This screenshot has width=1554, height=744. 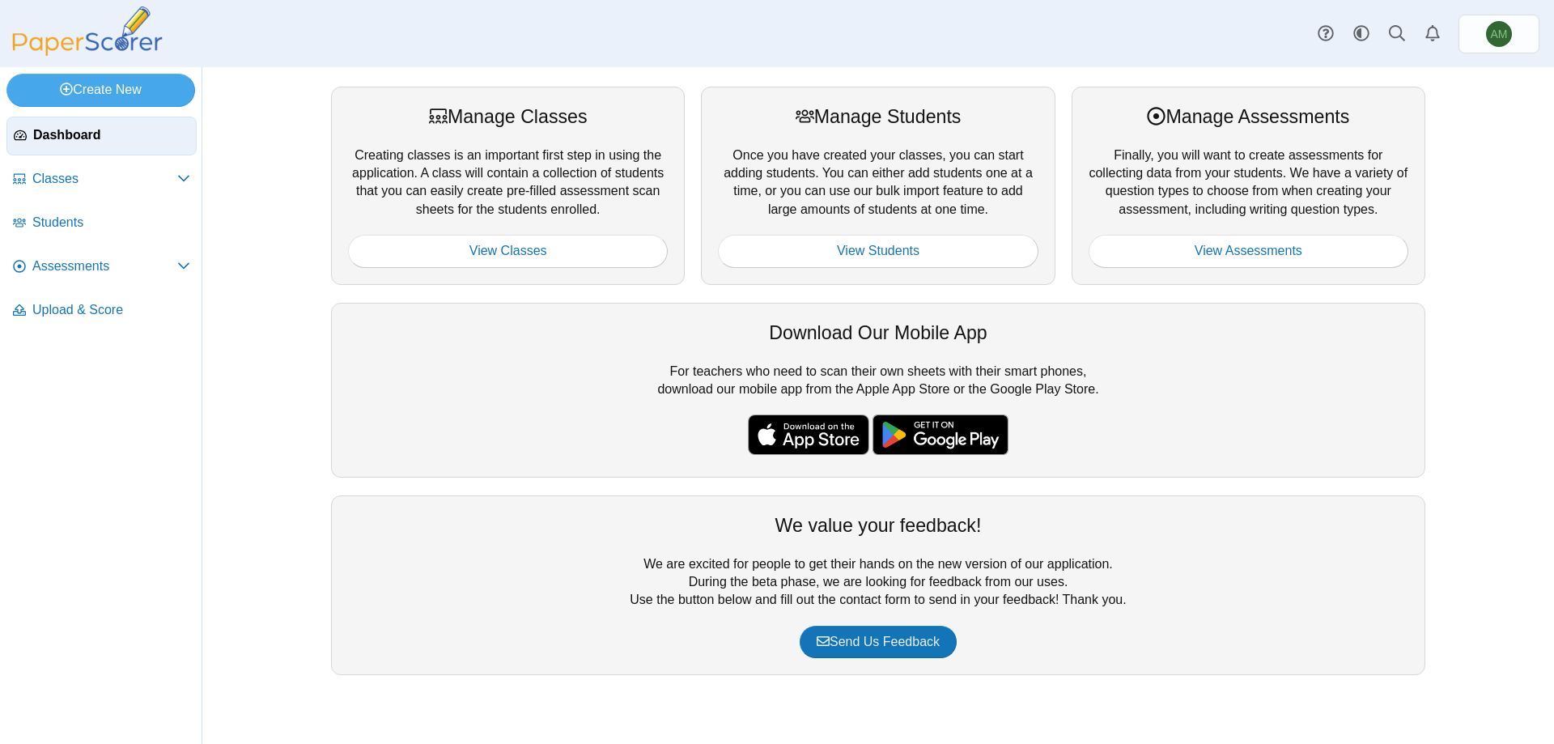 What do you see at coordinates (111, 223) in the screenshot?
I see `span: Students` at bounding box center [111, 223].